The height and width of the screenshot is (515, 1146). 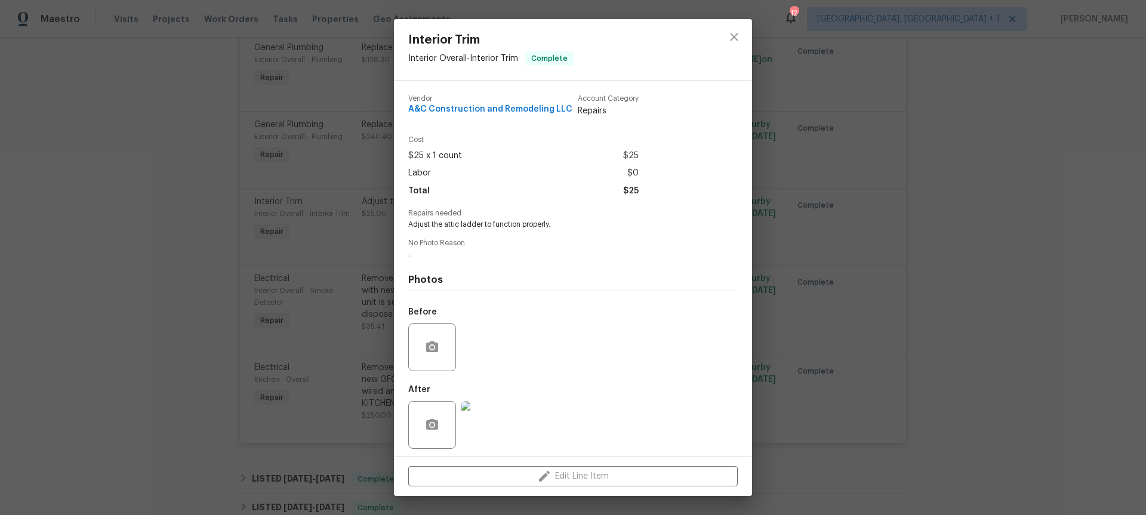 What do you see at coordinates (523, 140) in the screenshot?
I see `span: Cost` at bounding box center [523, 140].